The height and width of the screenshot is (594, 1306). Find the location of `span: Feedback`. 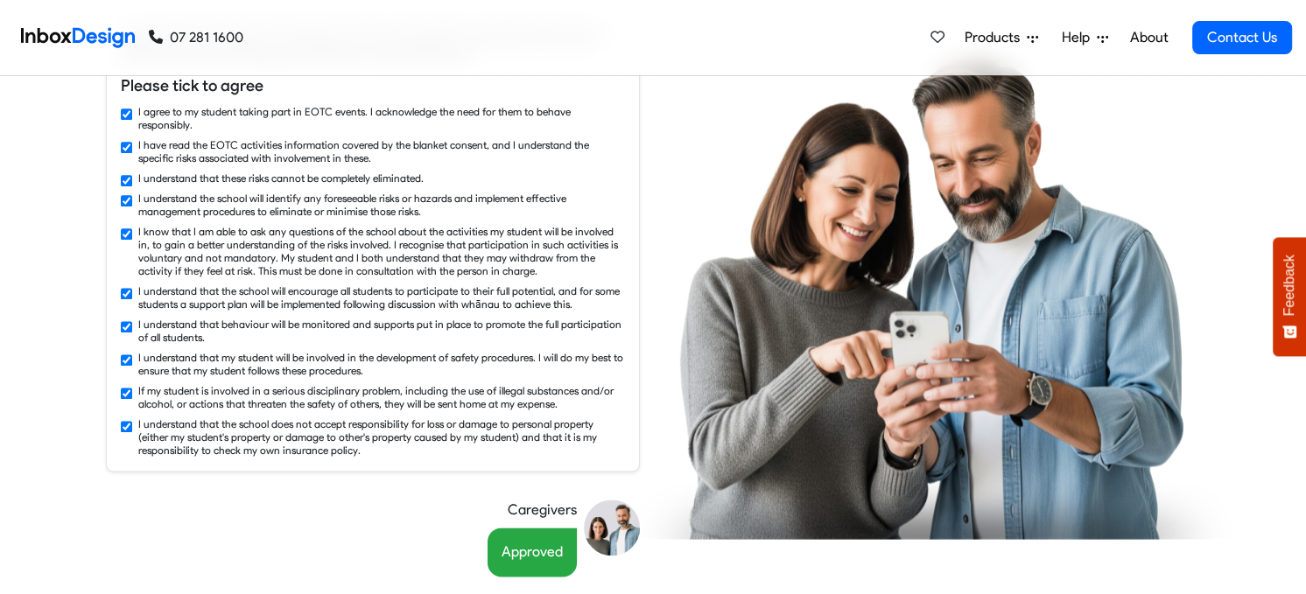

span: Feedback is located at coordinates (1289, 285).